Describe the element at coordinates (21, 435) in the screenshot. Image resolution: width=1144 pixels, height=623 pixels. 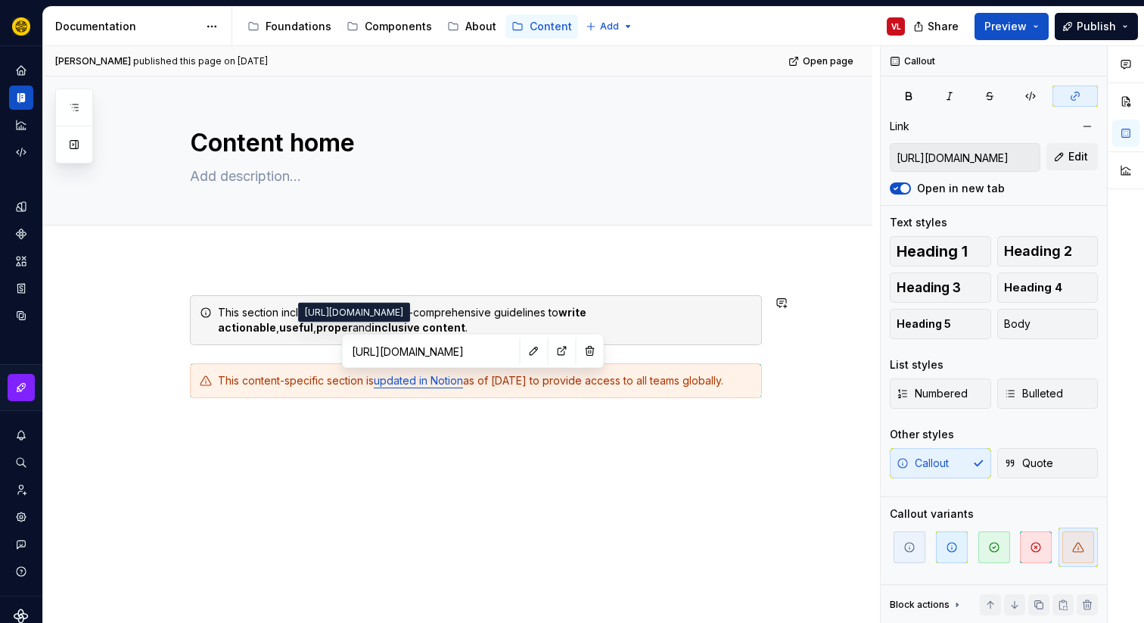
I see `div: Notifications` at that location.